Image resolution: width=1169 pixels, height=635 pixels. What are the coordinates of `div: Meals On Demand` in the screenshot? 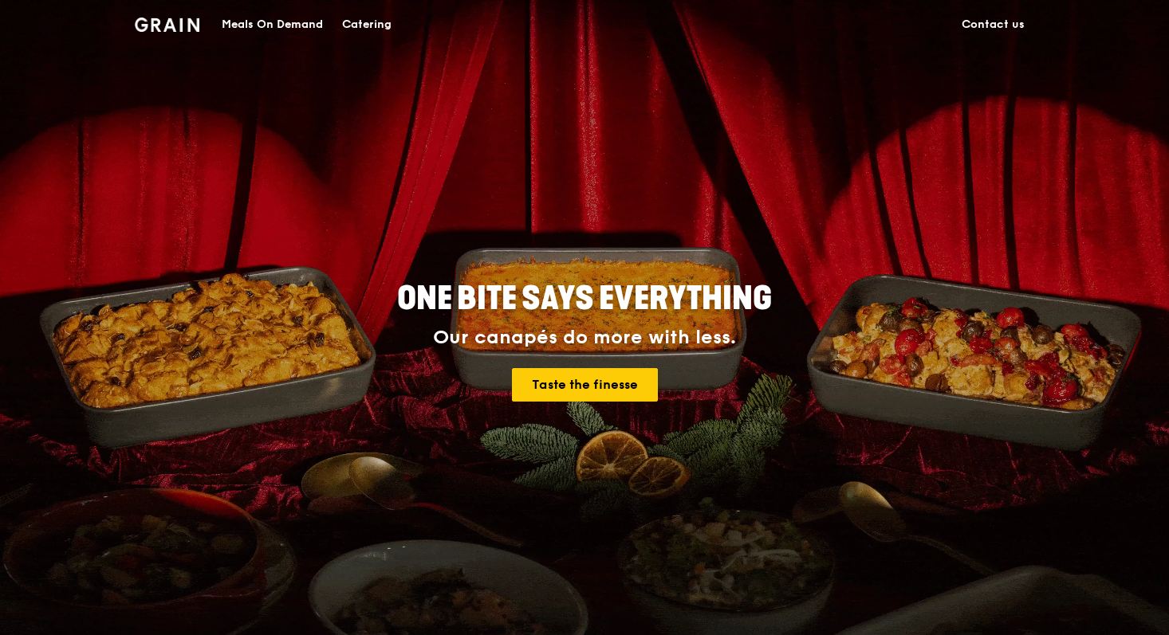 It's located at (272, 25).